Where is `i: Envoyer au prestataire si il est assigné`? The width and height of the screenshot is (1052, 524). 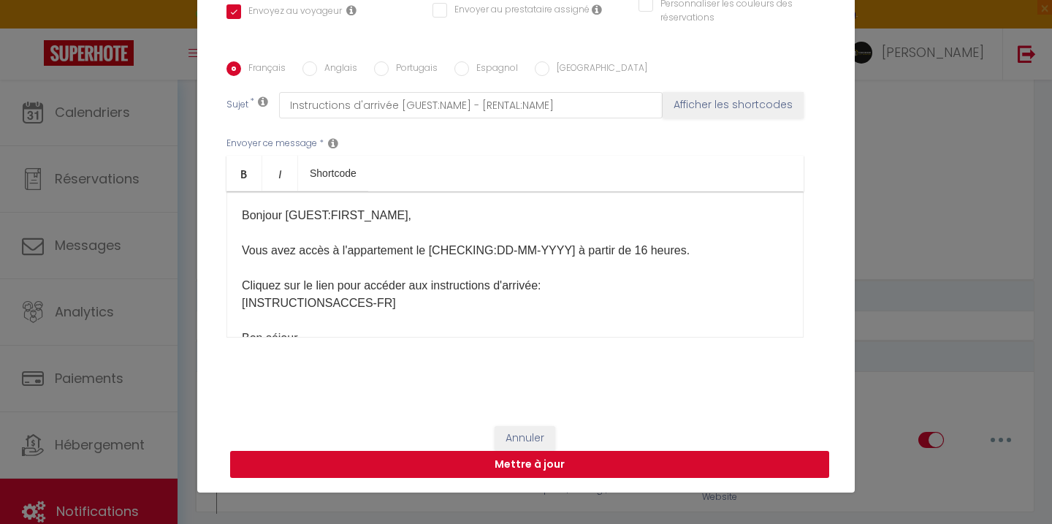 i: Envoyer au prestataire si il est assigné is located at coordinates (597, 9).